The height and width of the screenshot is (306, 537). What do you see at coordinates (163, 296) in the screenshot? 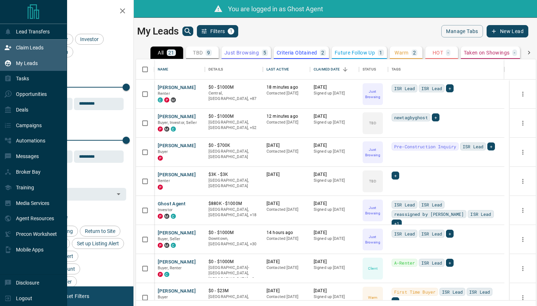
I see `span: Buyer` at bounding box center [163, 296].